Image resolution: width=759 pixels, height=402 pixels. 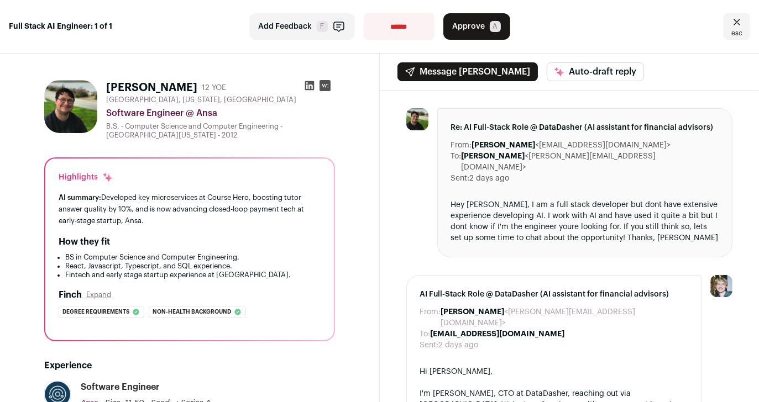 What do you see at coordinates (120, 387) in the screenshot?
I see `div: Software Engineer` at bounding box center [120, 387].